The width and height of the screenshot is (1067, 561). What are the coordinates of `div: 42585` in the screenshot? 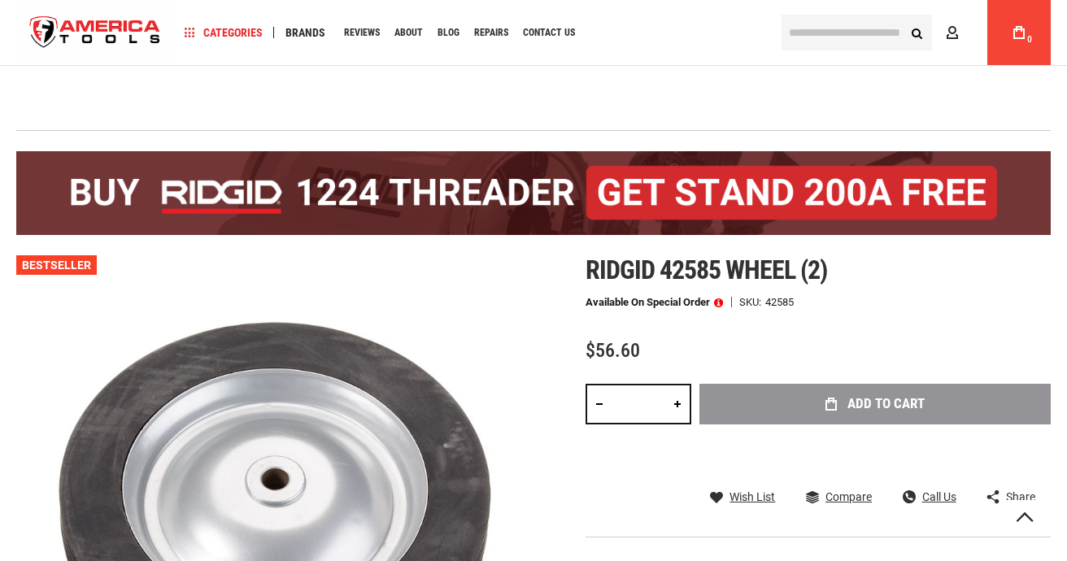 It's located at (779, 302).